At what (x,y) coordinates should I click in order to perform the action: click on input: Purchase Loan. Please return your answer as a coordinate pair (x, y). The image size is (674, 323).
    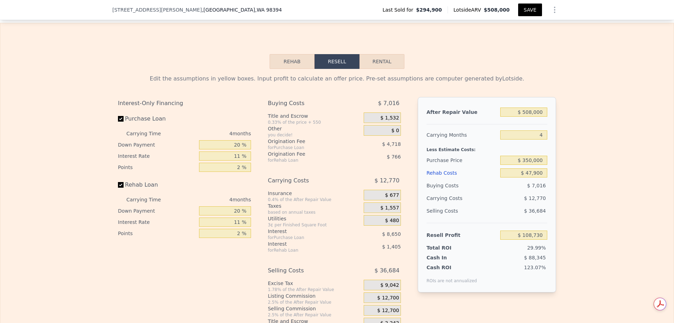
    Looking at the image, I should click on (121, 119).